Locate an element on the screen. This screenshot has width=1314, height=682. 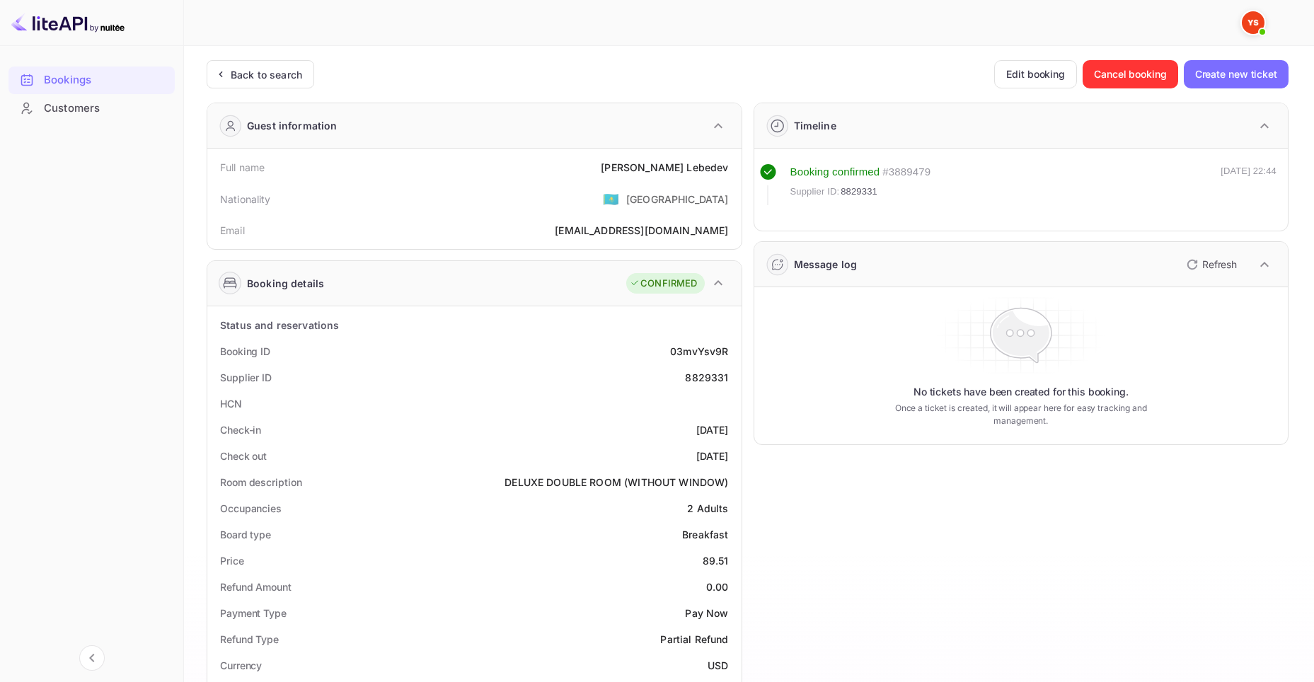
div: Email is located at coordinates (232, 230).